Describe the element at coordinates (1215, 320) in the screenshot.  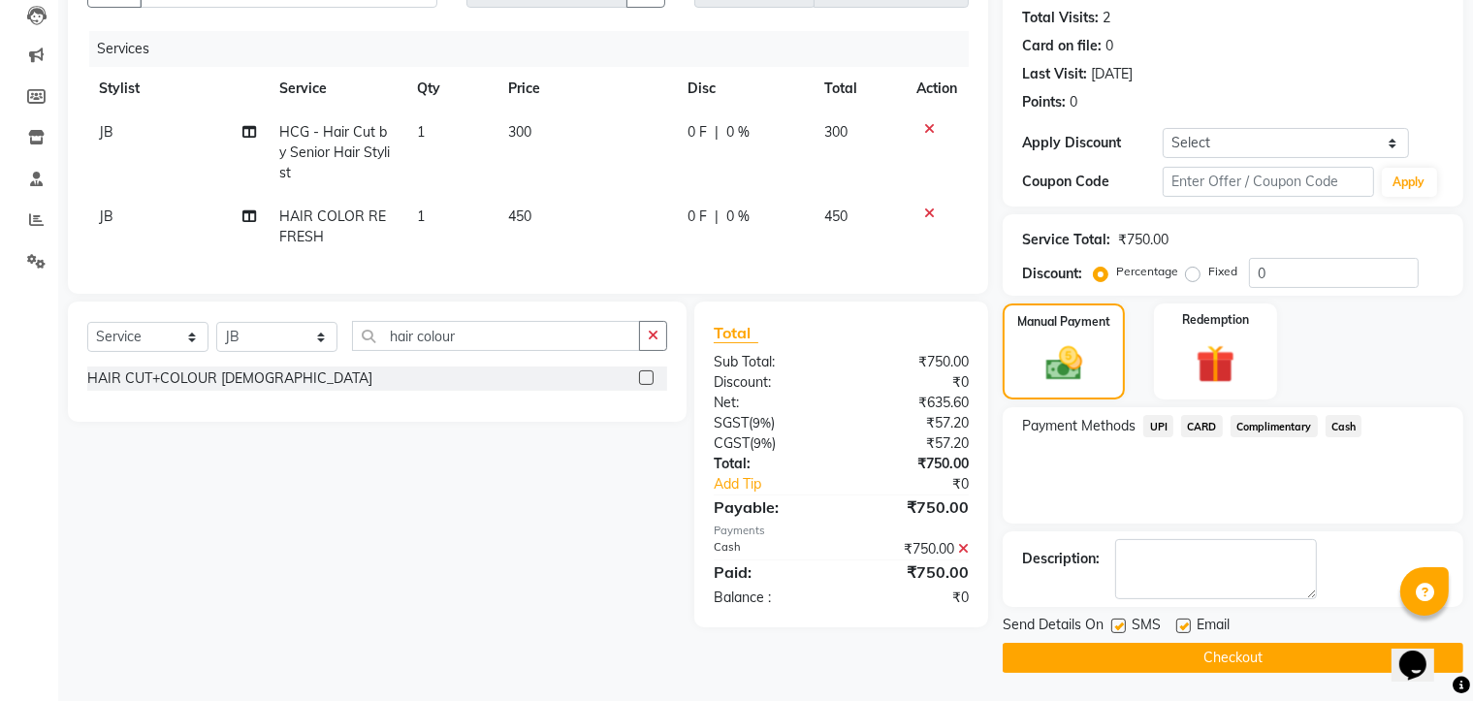
I see `label: Redemption` at that location.